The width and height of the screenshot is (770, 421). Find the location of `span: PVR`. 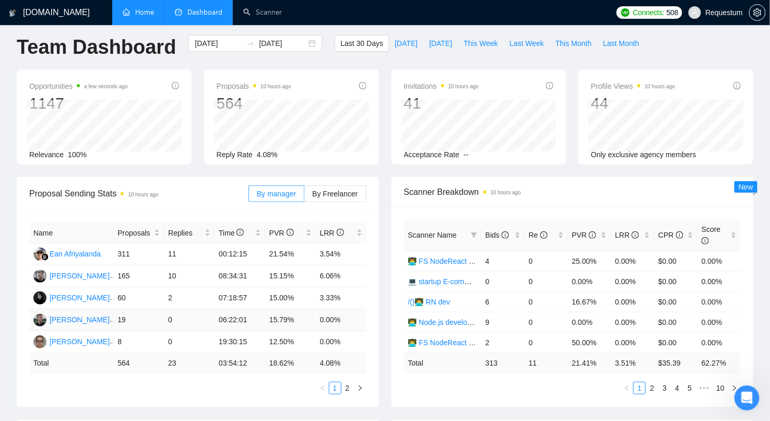

span: PVR is located at coordinates (281, 233).